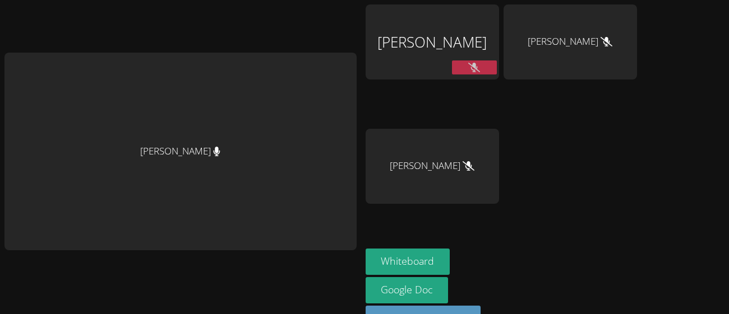  What do you see at coordinates (407, 290) in the screenshot?
I see `a: Google Doc` at bounding box center [407, 290].